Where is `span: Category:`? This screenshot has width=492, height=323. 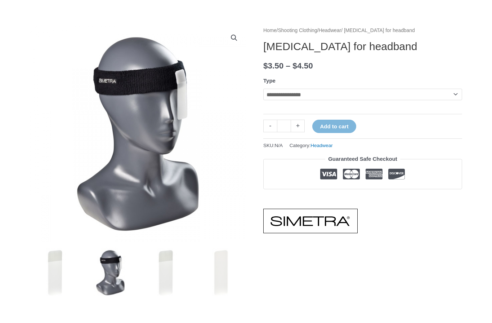
span: Category: is located at coordinates (311, 145).